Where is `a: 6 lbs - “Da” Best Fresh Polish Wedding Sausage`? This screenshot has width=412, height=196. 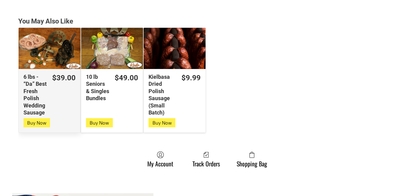
a: 6 lbs - “Da” Best Fresh Polish Wedding Sausage is located at coordinates (49, 48).